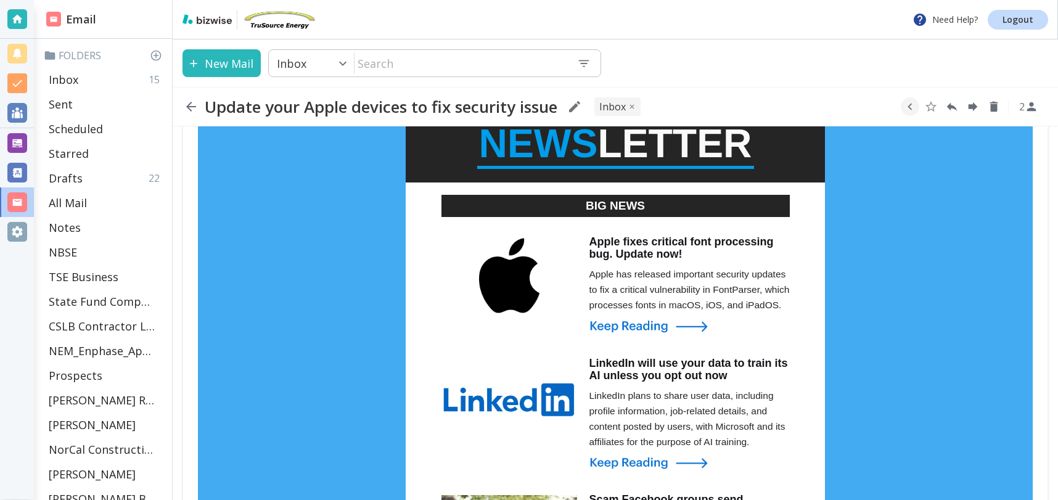 This screenshot has width=1058, height=500. Describe the element at coordinates (102, 301) in the screenshot. I see `p: State Fund Compensation` at that location.